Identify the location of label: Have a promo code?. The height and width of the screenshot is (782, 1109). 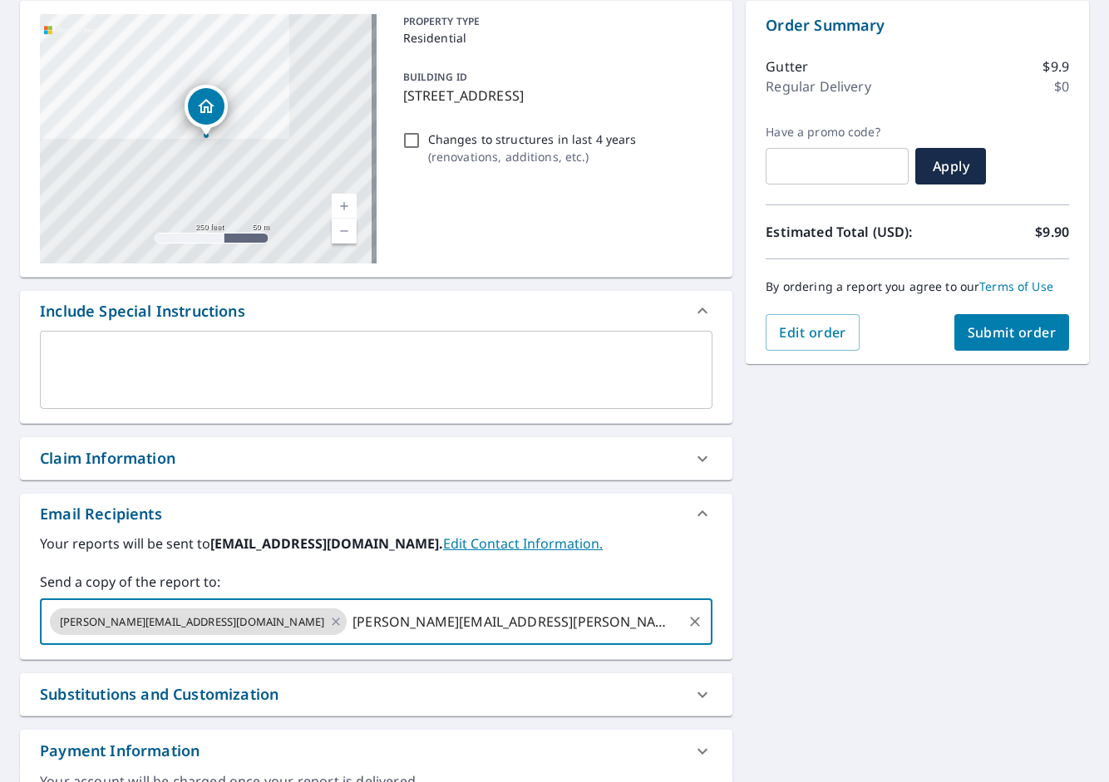
(837, 132).